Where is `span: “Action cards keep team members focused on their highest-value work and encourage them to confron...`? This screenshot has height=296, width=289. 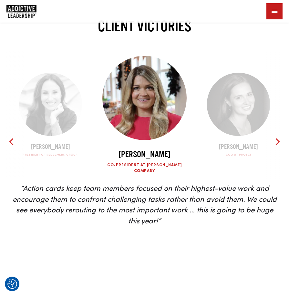
span: “Action cards keep team members focused on their highest-value work and encourage them to confron... is located at coordinates (144, 205).